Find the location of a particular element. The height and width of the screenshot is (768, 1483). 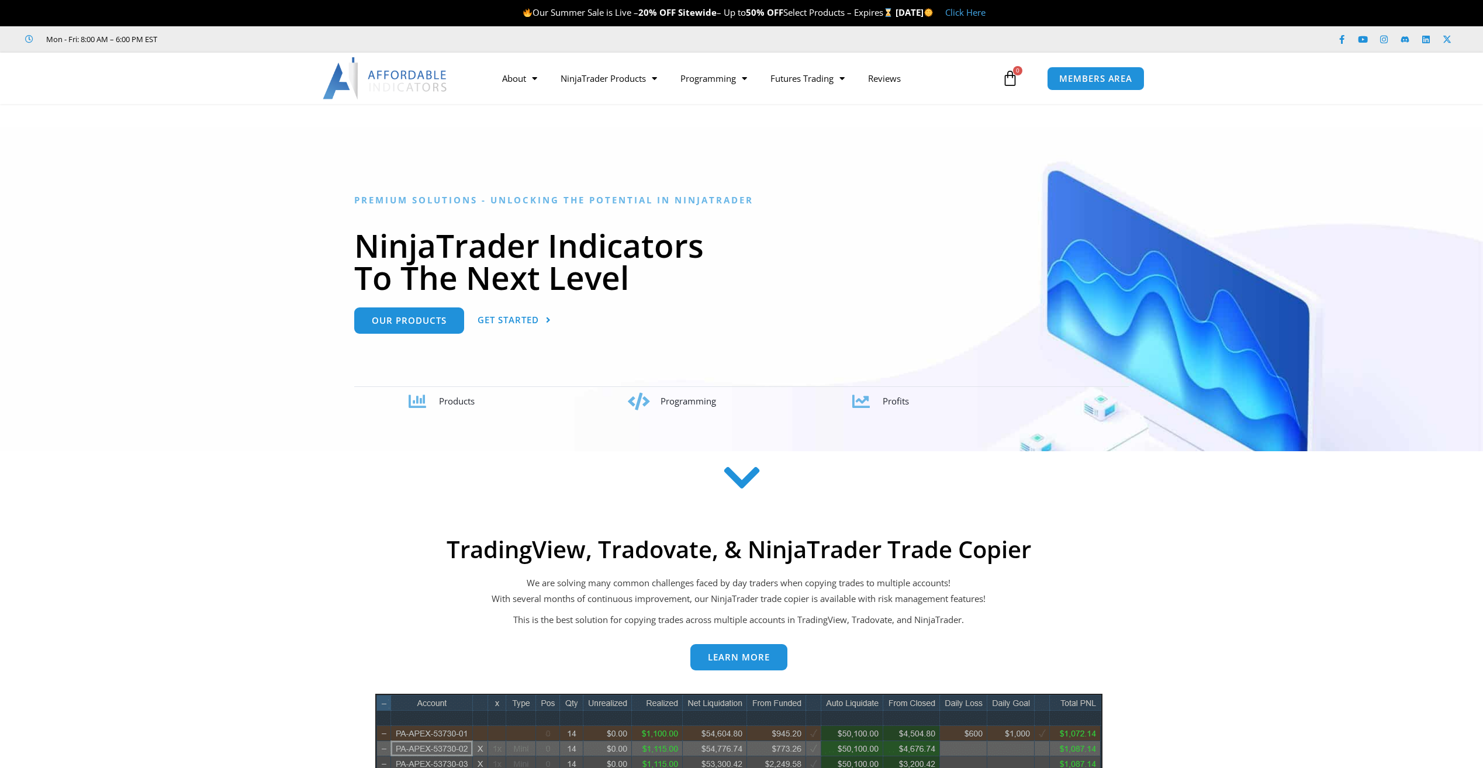

a: Reviews is located at coordinates (884, 78).